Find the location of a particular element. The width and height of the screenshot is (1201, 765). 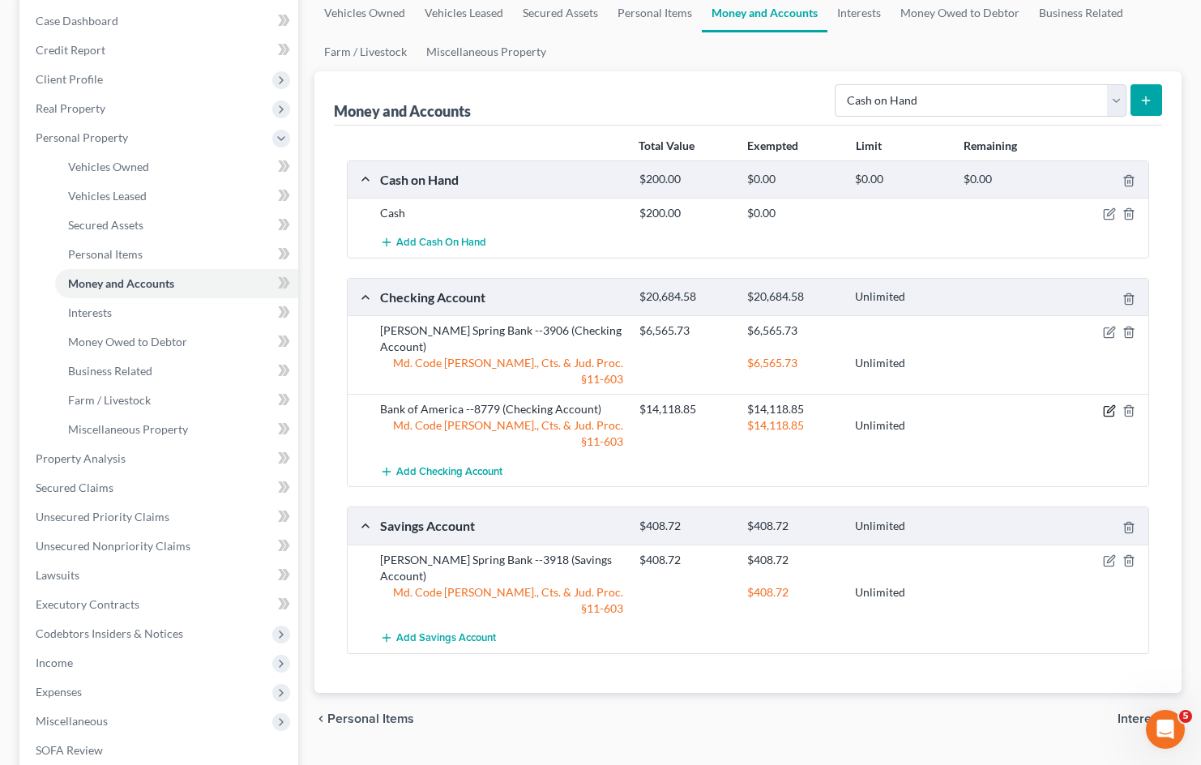

div: Savings Account is located at coordinates (502, 525).